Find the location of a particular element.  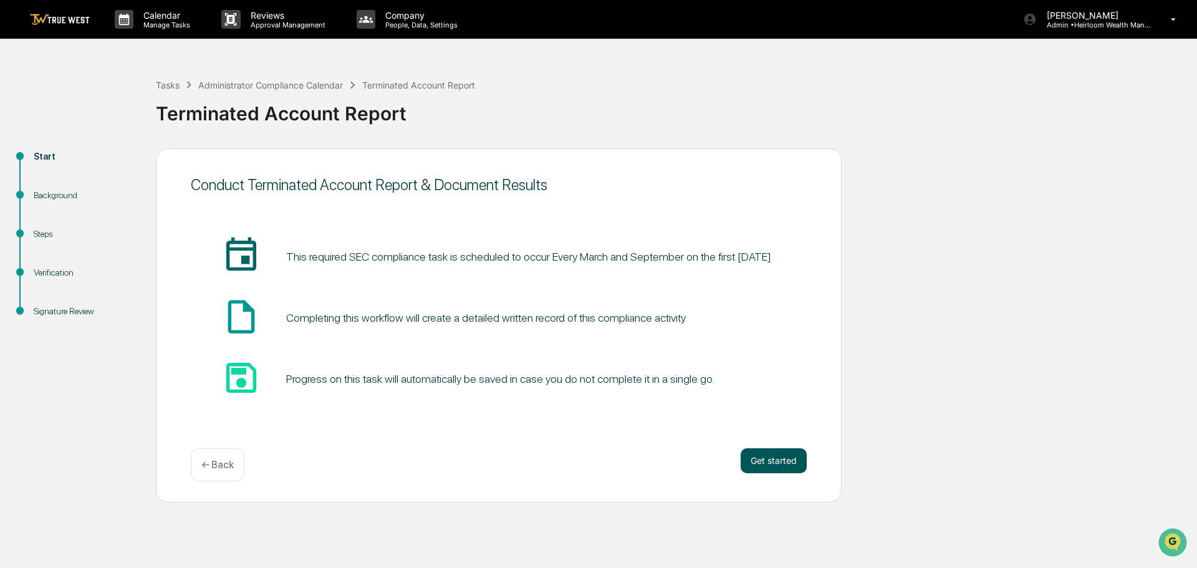

a: Powered byPylon is located at coordinates (119, 216).